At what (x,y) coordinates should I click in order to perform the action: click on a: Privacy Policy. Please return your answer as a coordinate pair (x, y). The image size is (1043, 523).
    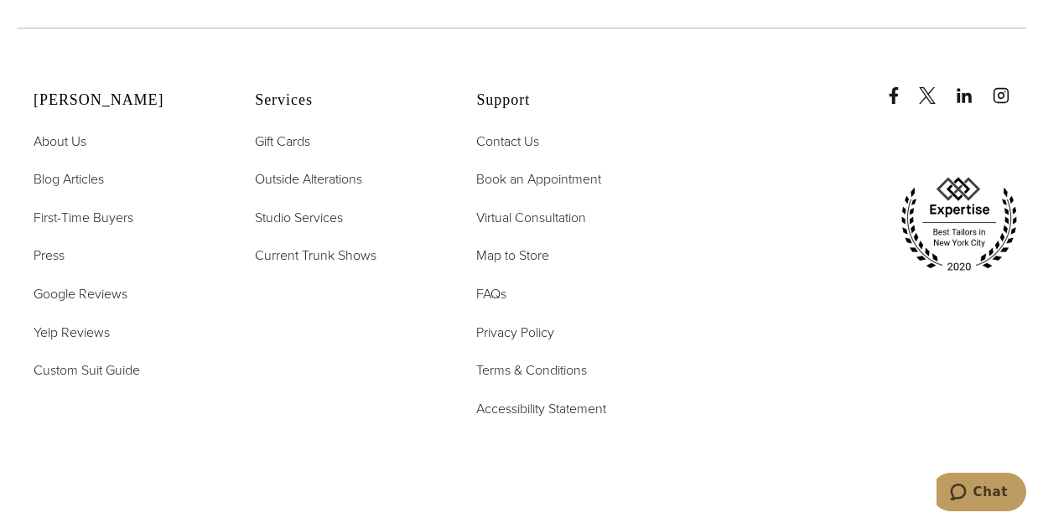
    Looking at the image, I should click on (515, 333).